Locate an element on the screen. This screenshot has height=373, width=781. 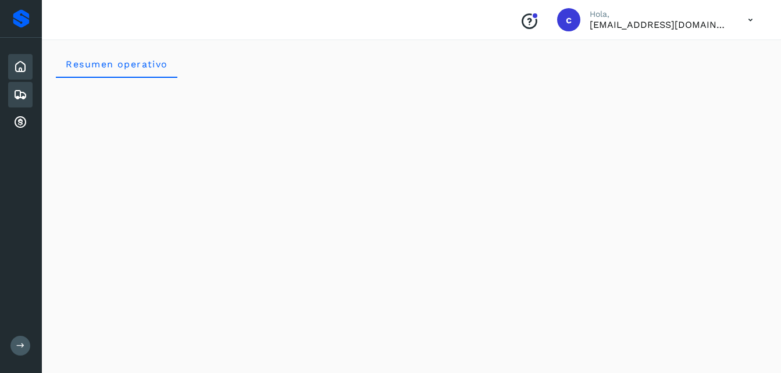
div: Inicio is located at coordinates (20, 67).